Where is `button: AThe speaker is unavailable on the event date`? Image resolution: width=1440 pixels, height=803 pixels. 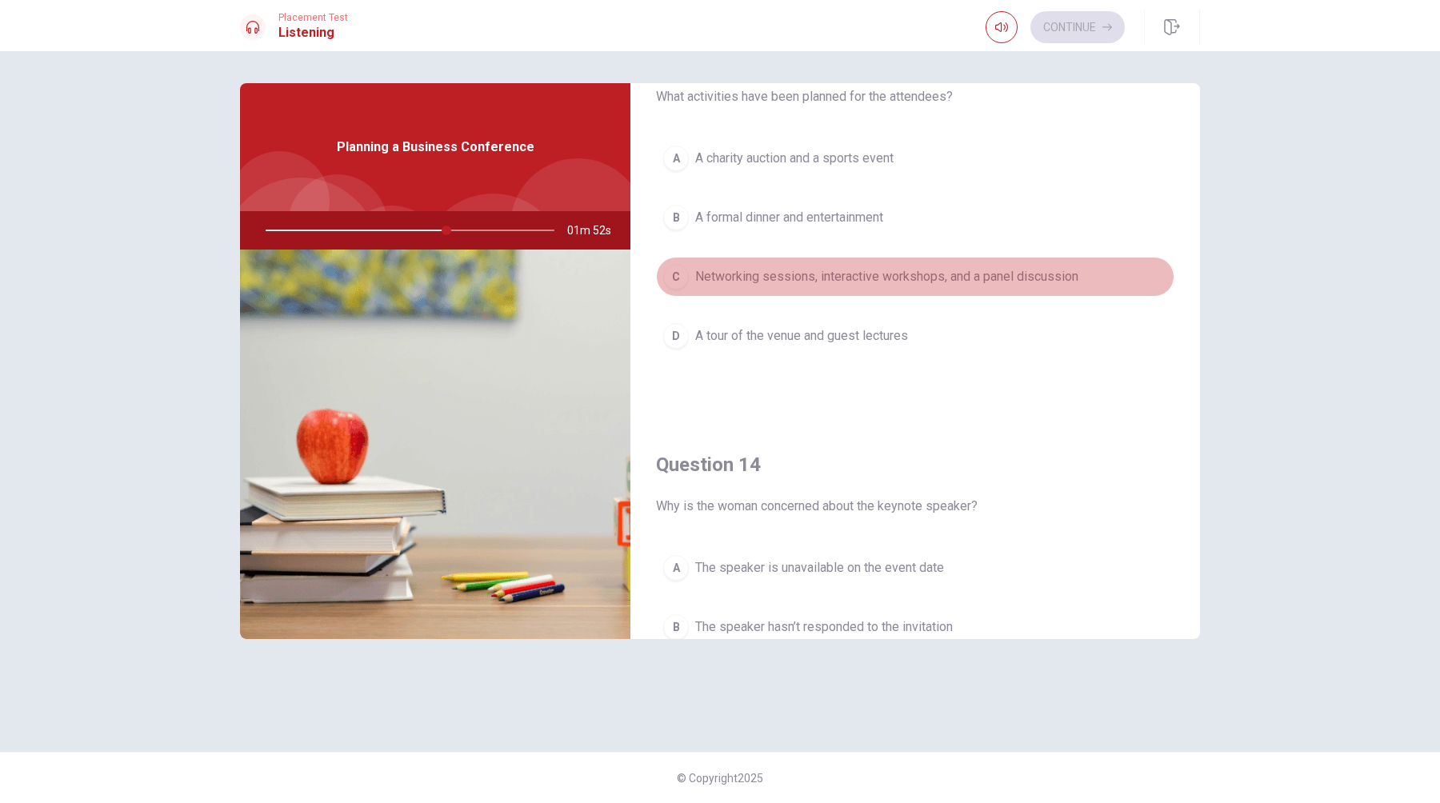
button: AThe speaker is unavailable on the event date is located at coordinates (915, 568).